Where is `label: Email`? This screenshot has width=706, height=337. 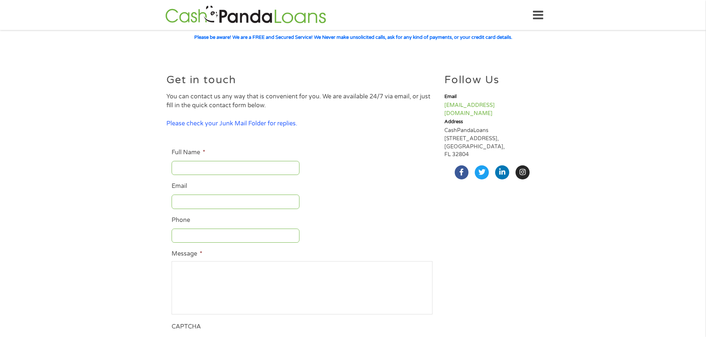
label: Email is located at coordinates (179, 186).